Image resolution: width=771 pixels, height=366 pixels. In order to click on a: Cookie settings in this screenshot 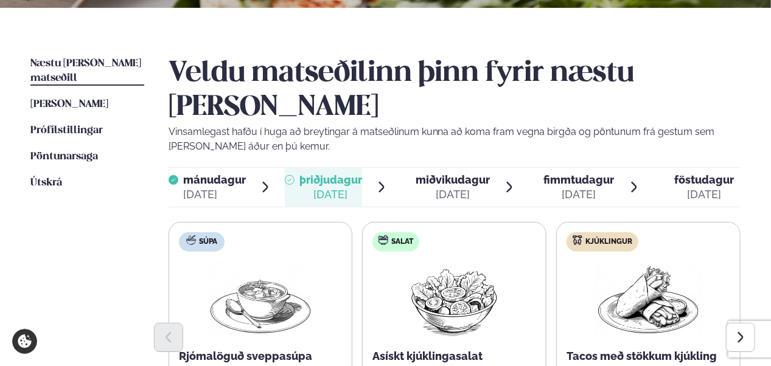, I will do `click(24, 341)`.